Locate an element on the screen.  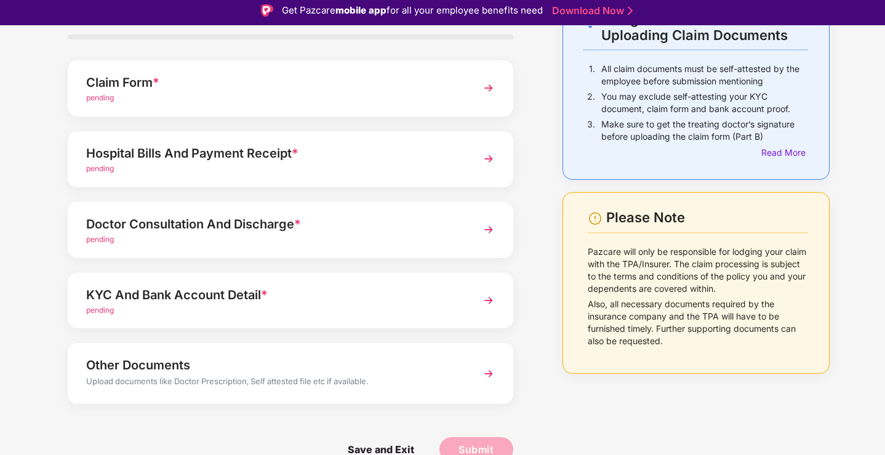
div: Things to Note While Uploading Claim Documents is located at coordinates (705, 27).